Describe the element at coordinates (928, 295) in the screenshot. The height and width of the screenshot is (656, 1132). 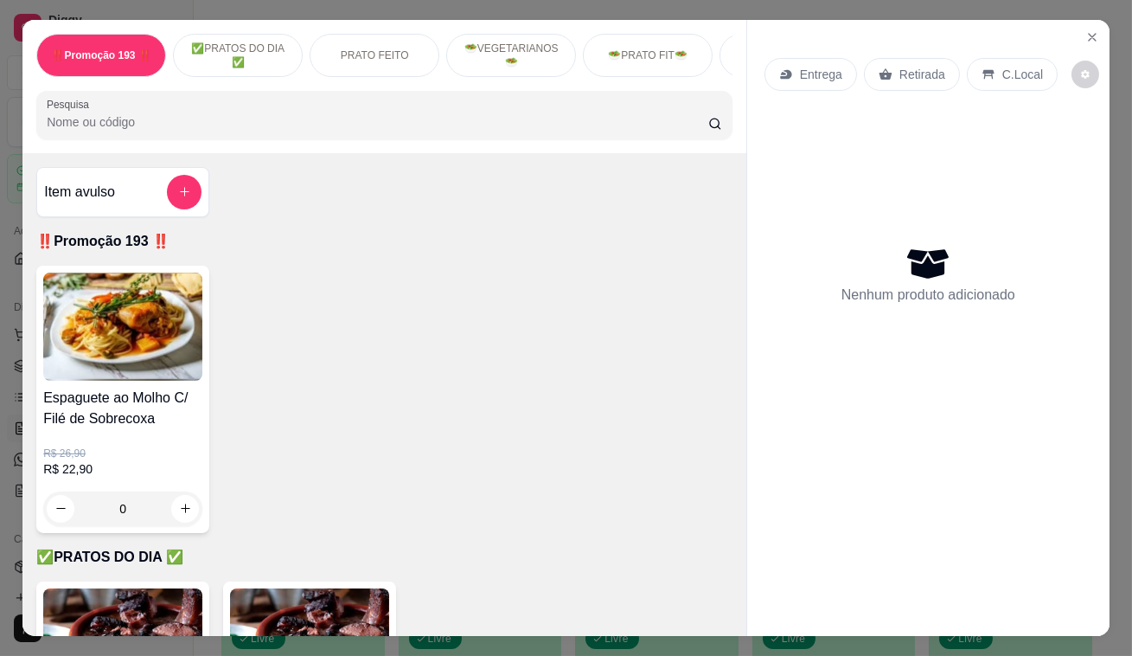
I see `p: Nenhum produto adicionado` at that location.